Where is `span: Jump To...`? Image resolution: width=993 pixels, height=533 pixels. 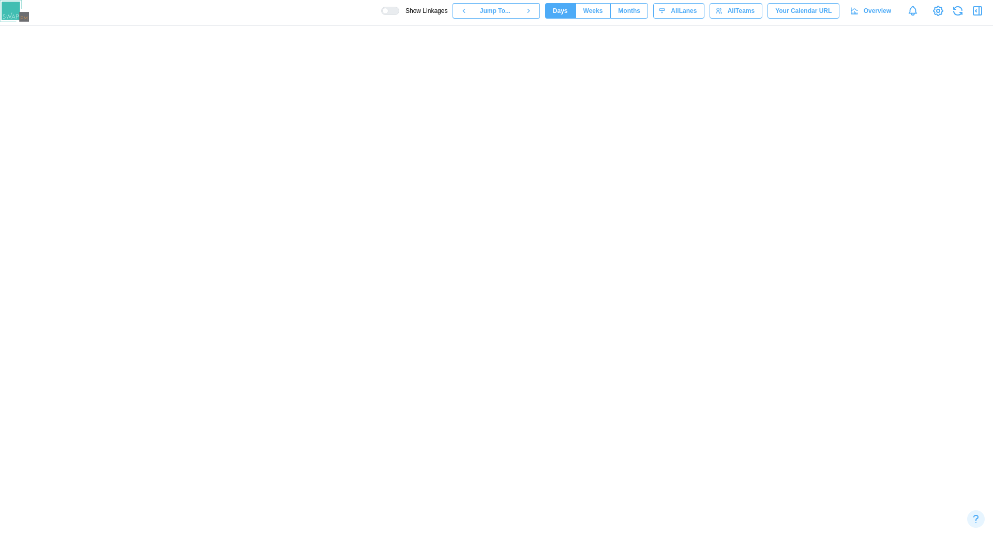
span: Jump To... is located at coordinates (495, 11).